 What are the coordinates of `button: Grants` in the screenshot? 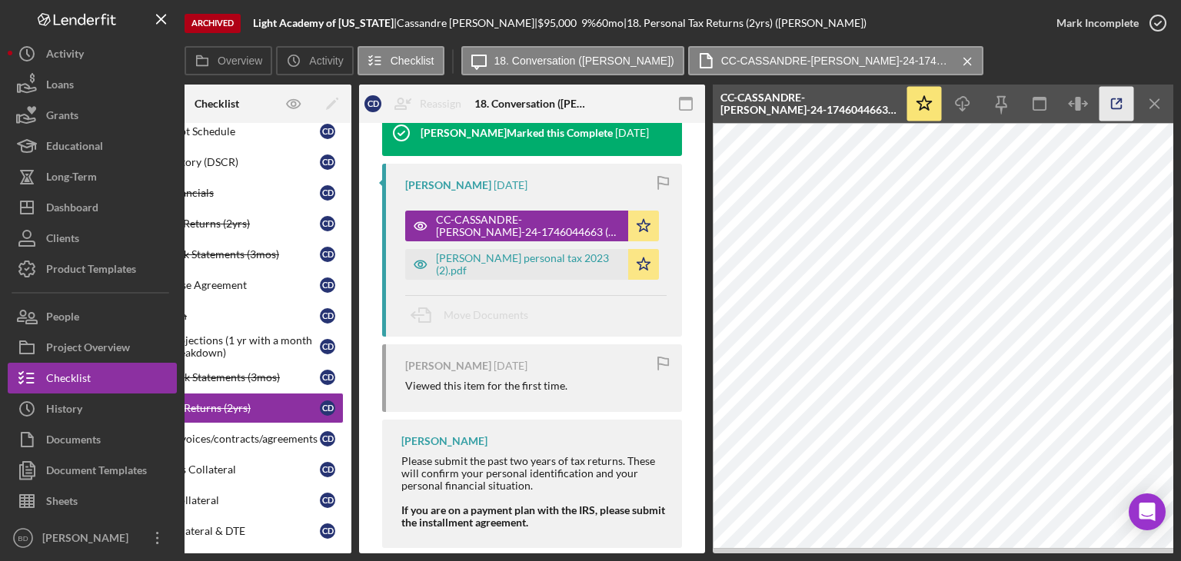 It's located at (92, 115).